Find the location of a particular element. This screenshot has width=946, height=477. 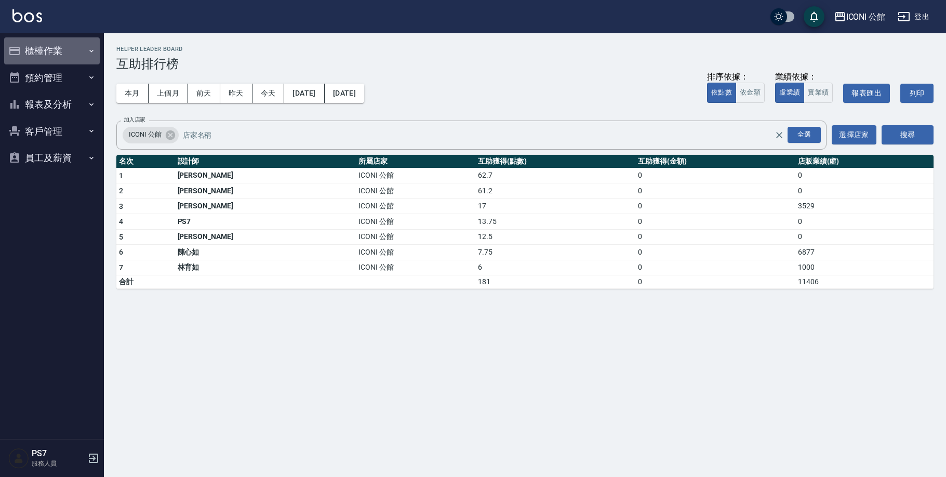

button: 預約管理 is located at coordinates (52, 78).